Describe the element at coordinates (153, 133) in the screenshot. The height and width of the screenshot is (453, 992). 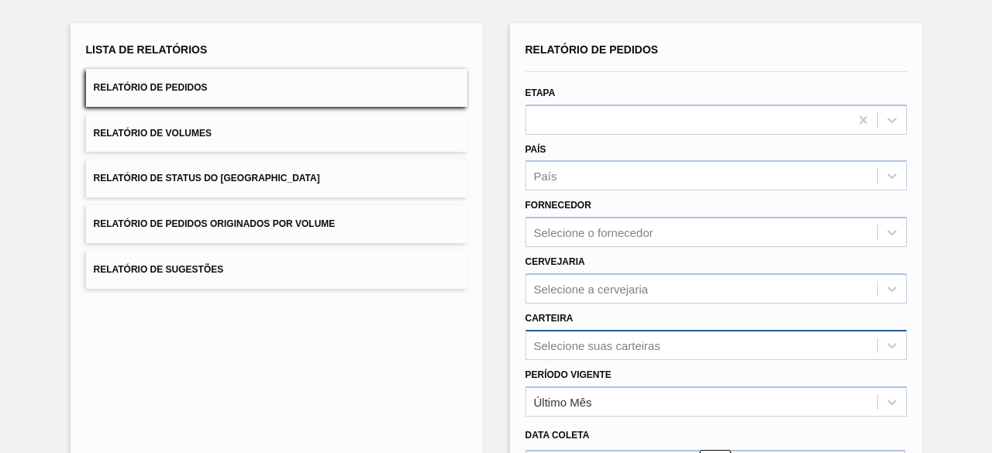
I see `span: Relatório de Volumes` at that location.